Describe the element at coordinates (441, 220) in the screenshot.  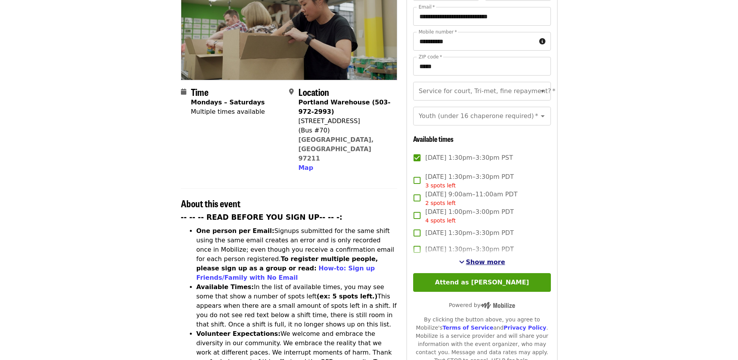
I see `span: 4 spots left` at that location.